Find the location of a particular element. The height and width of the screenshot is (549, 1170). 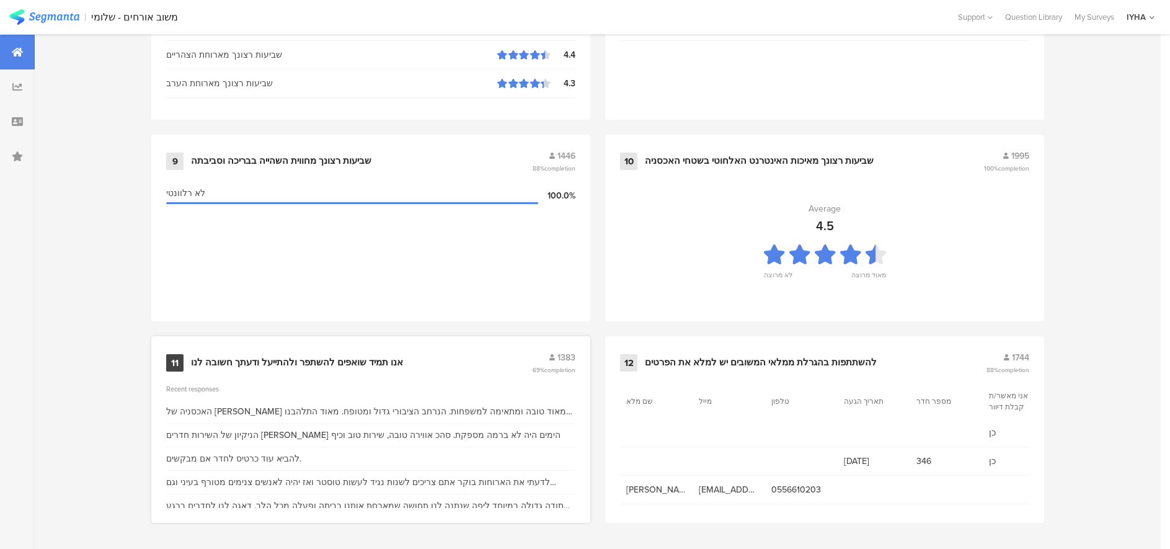

div: אנו תמיד שואפים להשתפר ולהתייעל ודעתך חשובה לנו is located at coordinates (297, 363).